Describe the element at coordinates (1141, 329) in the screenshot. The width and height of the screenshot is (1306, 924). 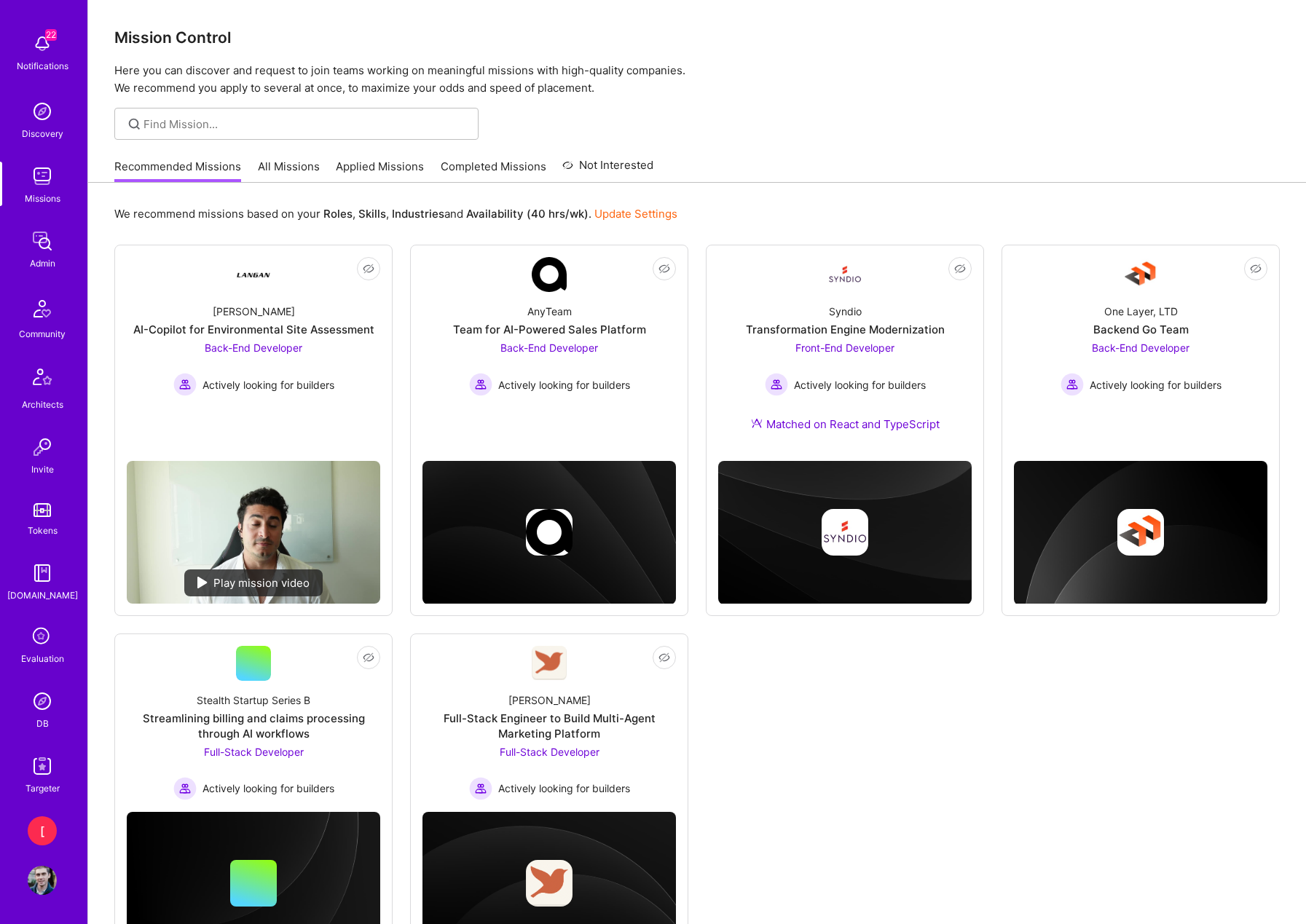
I see `div: Backend Go Team` at that location.